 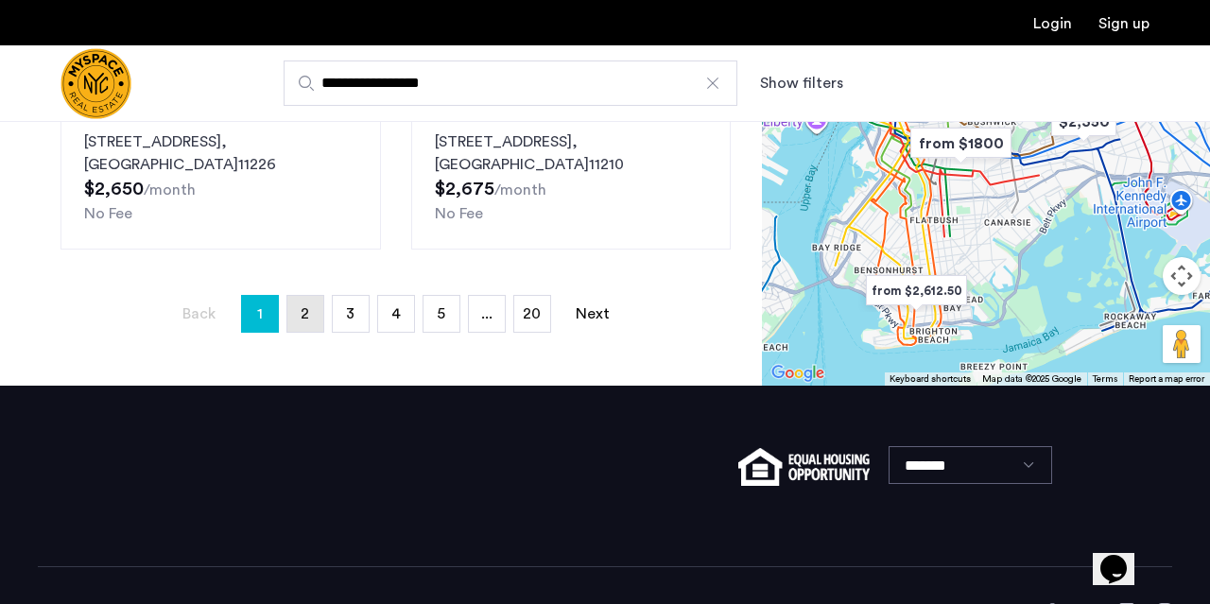 I want to click on button: Map camera controls, so click(x=1182, y=276).